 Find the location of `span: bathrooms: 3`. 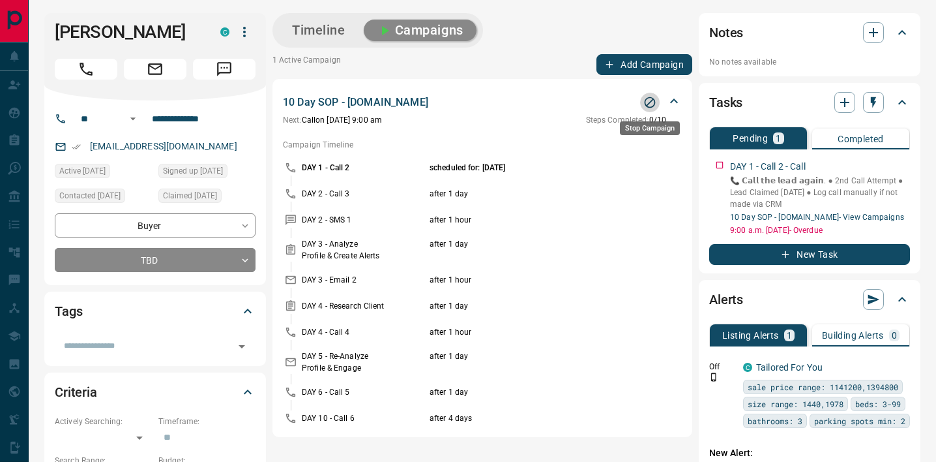

span: bathrooms: 3 is located at coordinates (775, 420).